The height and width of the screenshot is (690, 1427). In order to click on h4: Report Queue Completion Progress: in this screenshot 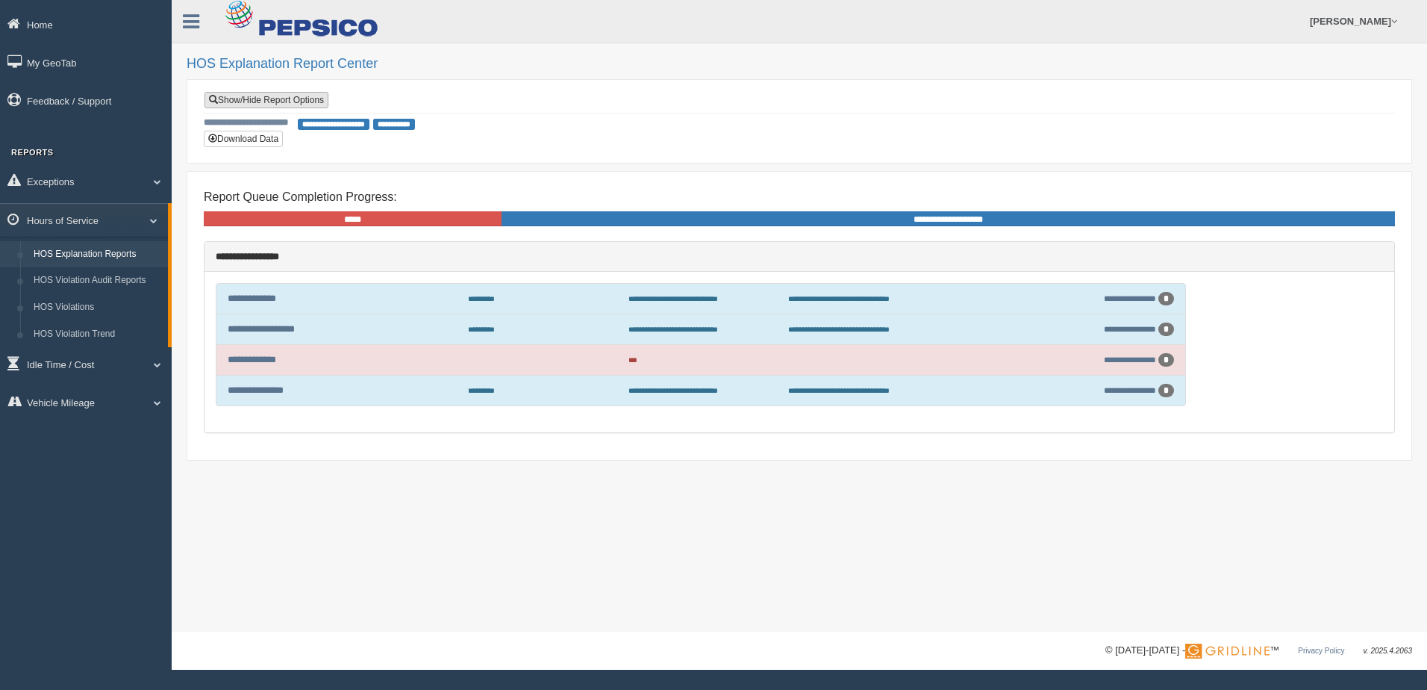, I will do `click(800, 197)`.